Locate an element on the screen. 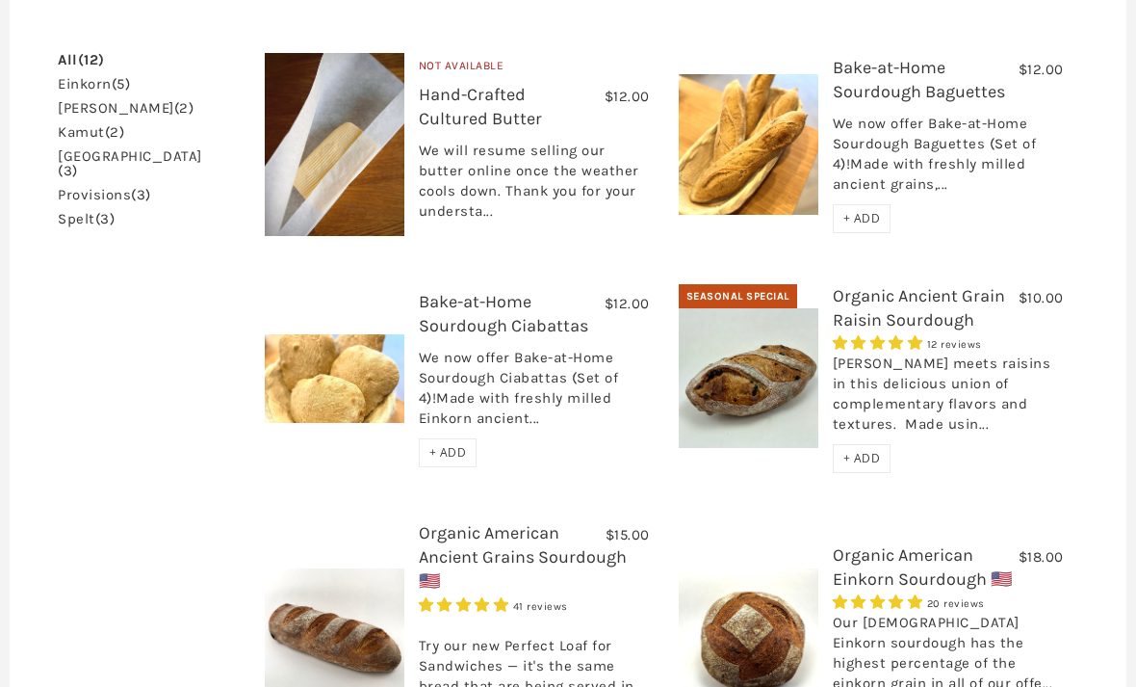 This screenshot has height=687, width=1136. a: provisions(3) is located at coordinates (104, 195).